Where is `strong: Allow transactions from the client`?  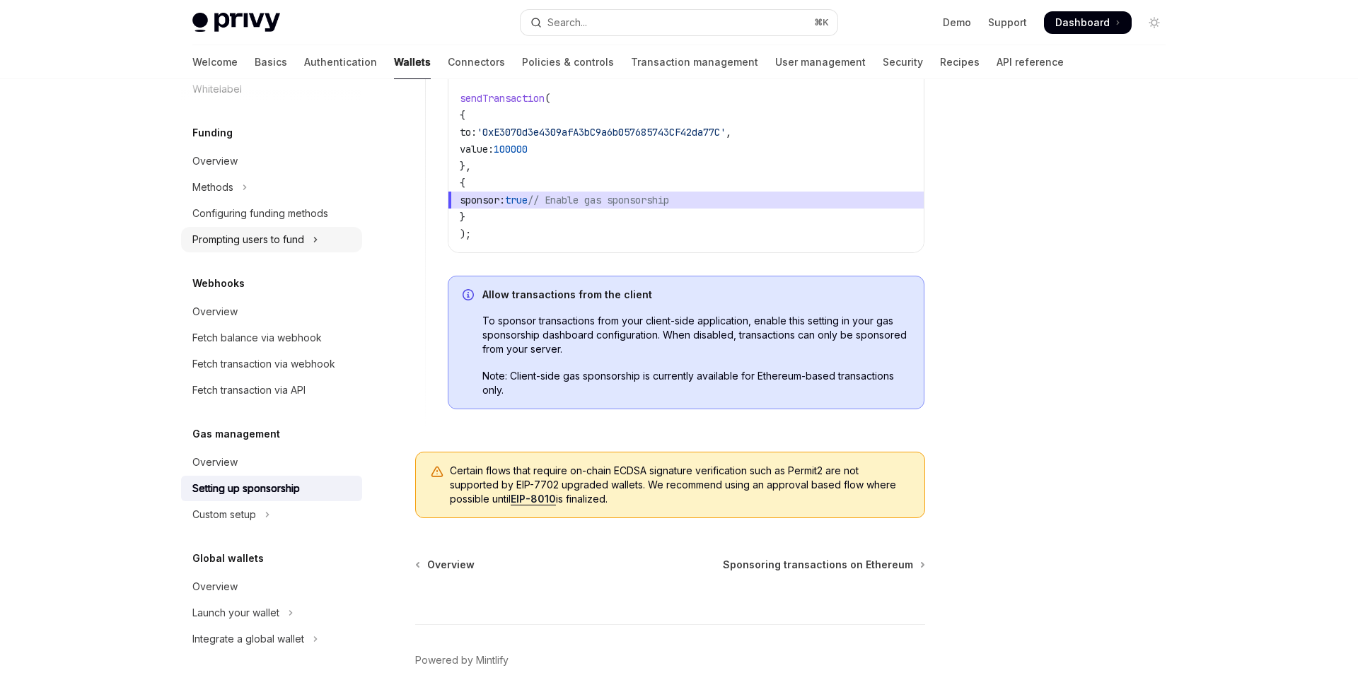
strong: Allow transactions from the client is located at coordinates (567, 294).